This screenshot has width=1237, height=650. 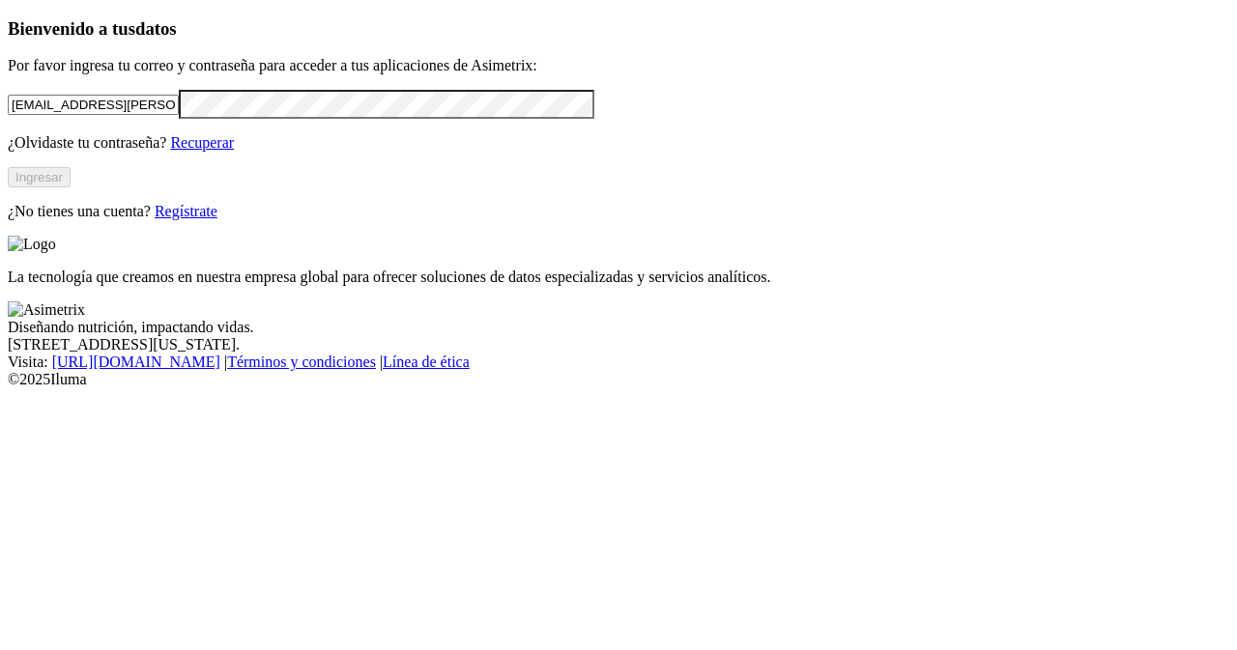 I want to click on a: Términos y condiciones, so click(x=302, y=361).